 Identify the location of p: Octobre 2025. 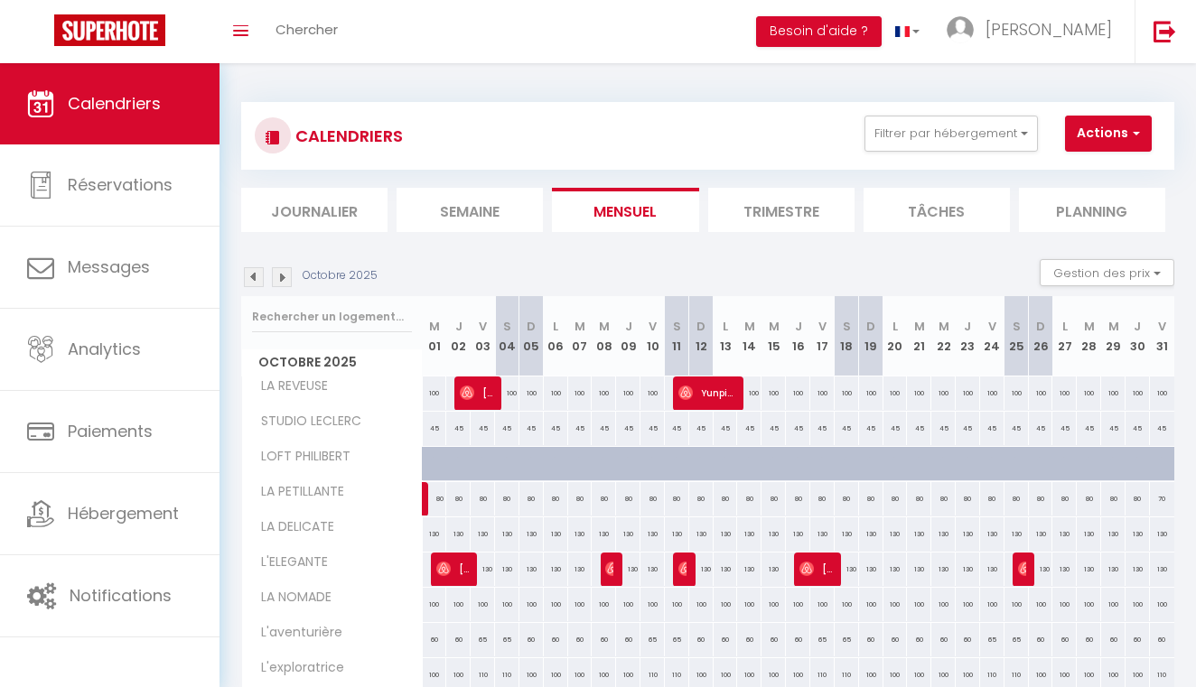
(340, 276).